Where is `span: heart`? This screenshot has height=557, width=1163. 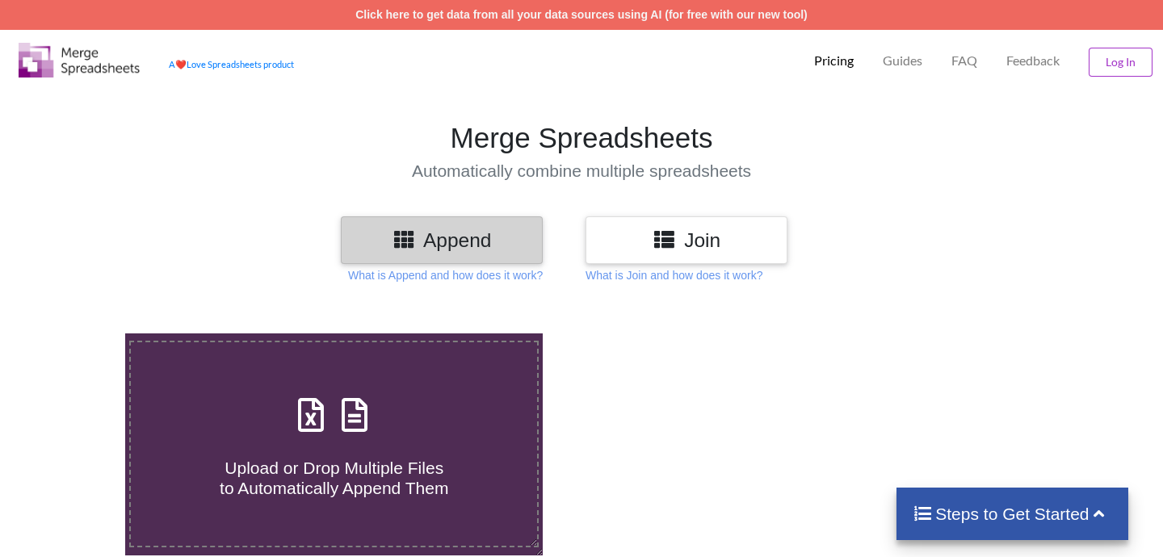 span: heart is located at coordinates (181, 64).